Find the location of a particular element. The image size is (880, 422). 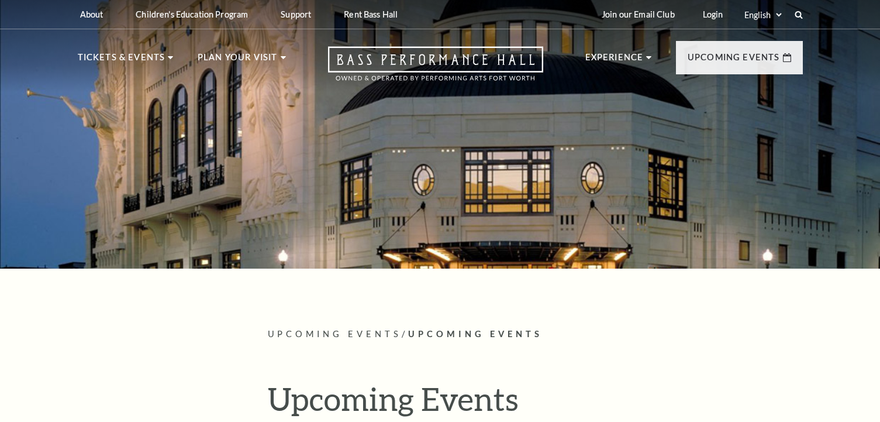

p: Support is located at coordinates (296, 14).